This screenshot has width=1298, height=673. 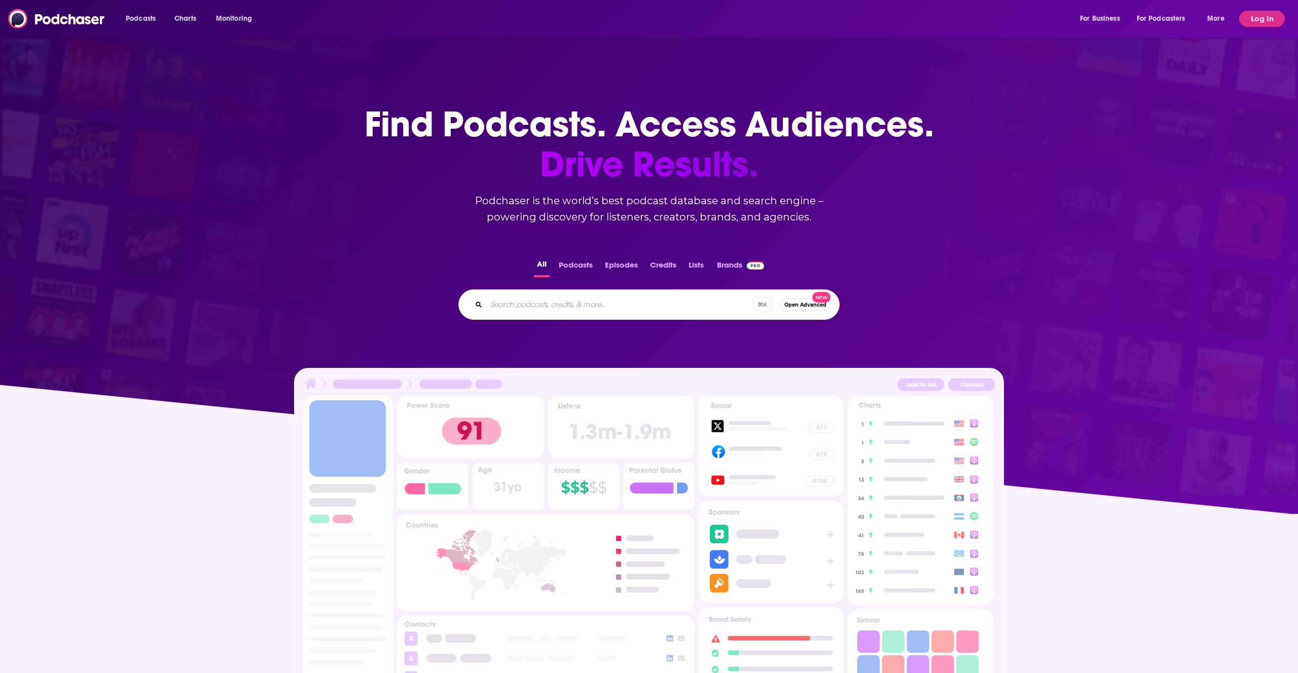 I want to click on span: More, so click(x=1216, y=19).